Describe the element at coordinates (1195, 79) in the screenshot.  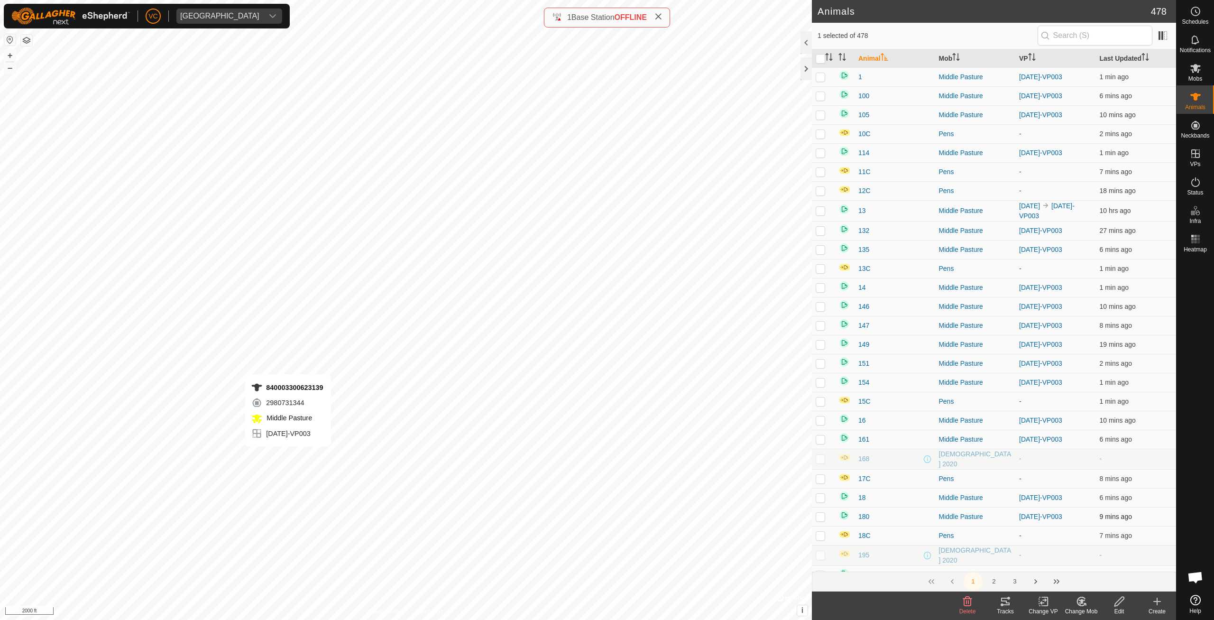
I see `span: Mobs` at that location.